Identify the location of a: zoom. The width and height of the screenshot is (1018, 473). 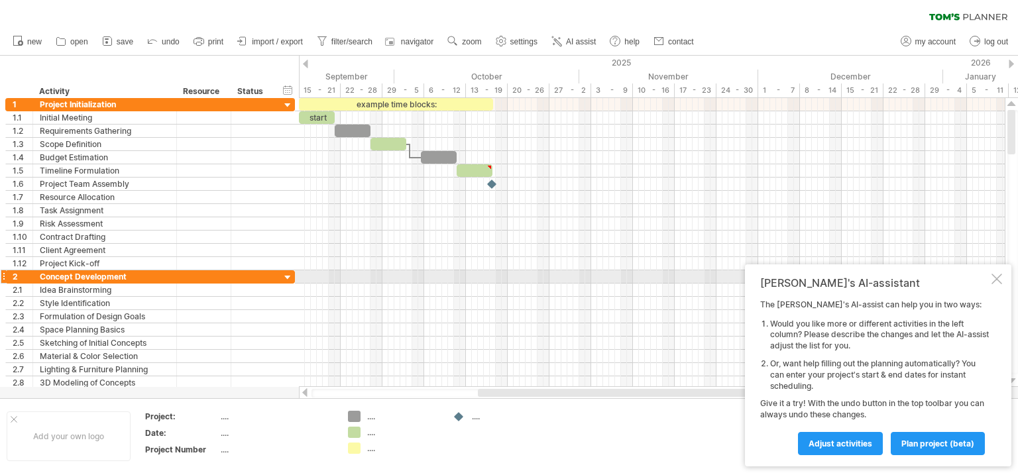
(465, 42).